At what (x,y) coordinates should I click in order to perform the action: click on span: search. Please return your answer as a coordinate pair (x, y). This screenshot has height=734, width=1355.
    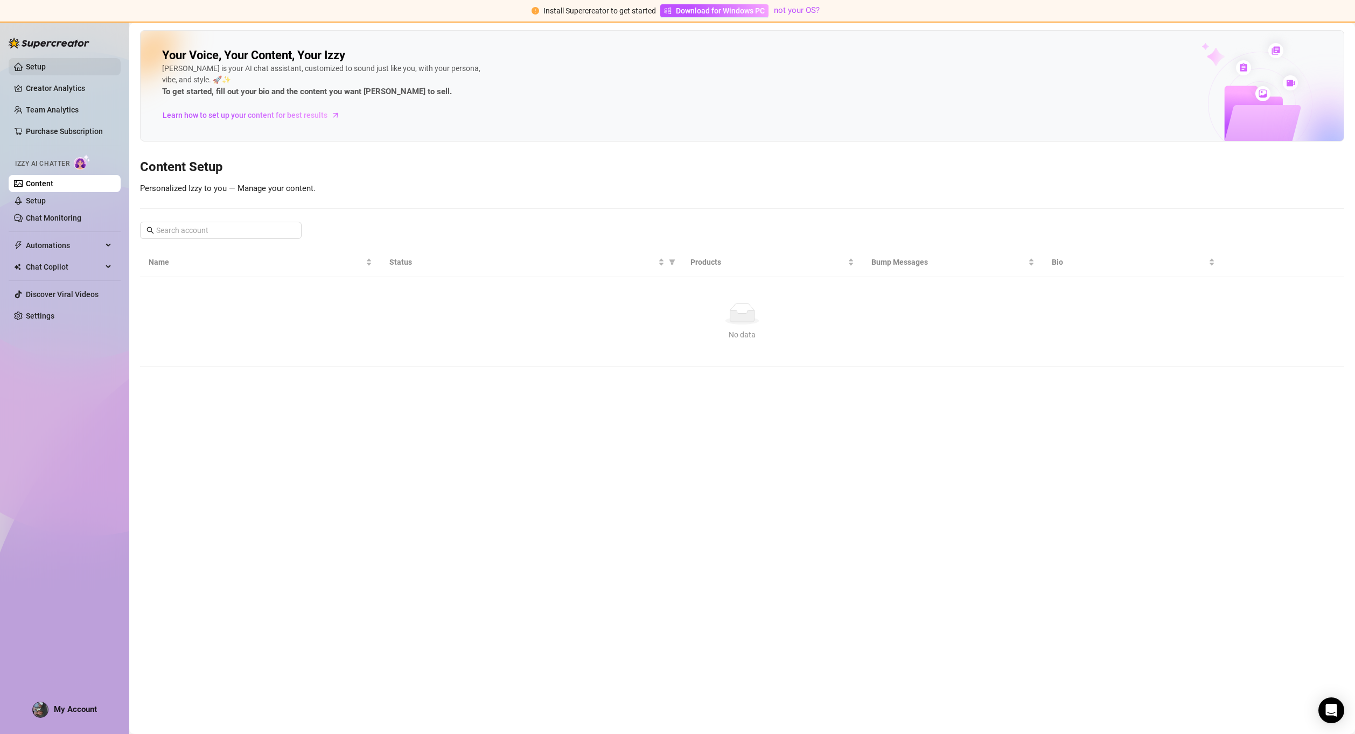
    Looking at the image, I should click on (150, 230).